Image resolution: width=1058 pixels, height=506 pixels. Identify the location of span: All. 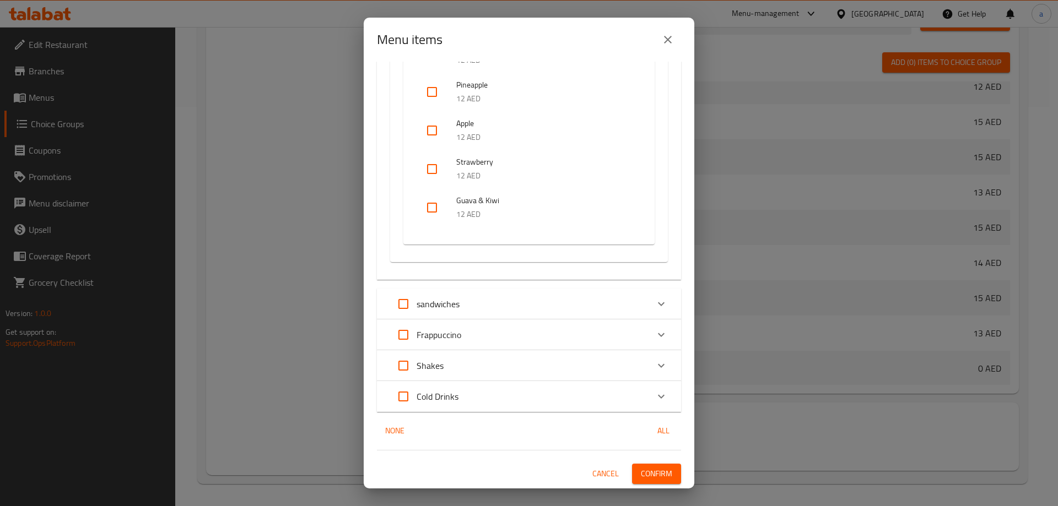
(663, 431).